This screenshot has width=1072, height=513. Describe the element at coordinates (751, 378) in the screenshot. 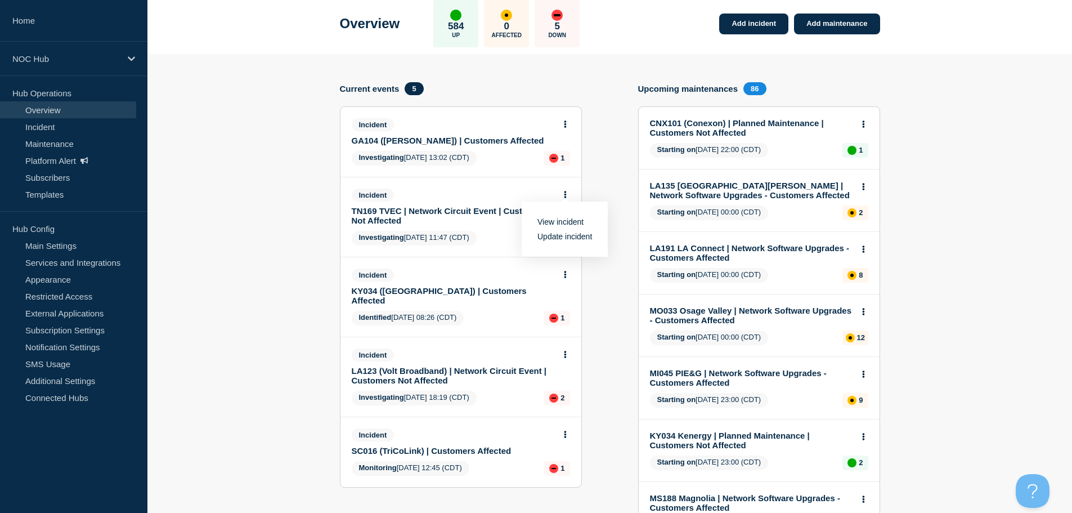

I see `a: MI045 PIE&G | Network Software Upgrades - Customers Affected` at that location.